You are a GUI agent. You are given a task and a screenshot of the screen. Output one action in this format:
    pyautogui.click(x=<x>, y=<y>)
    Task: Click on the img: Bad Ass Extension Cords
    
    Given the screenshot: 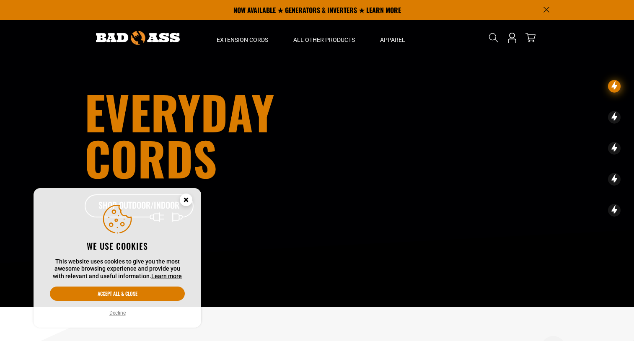 What is the action you would take?
    pyautogui.click(x=138, y=38)
    